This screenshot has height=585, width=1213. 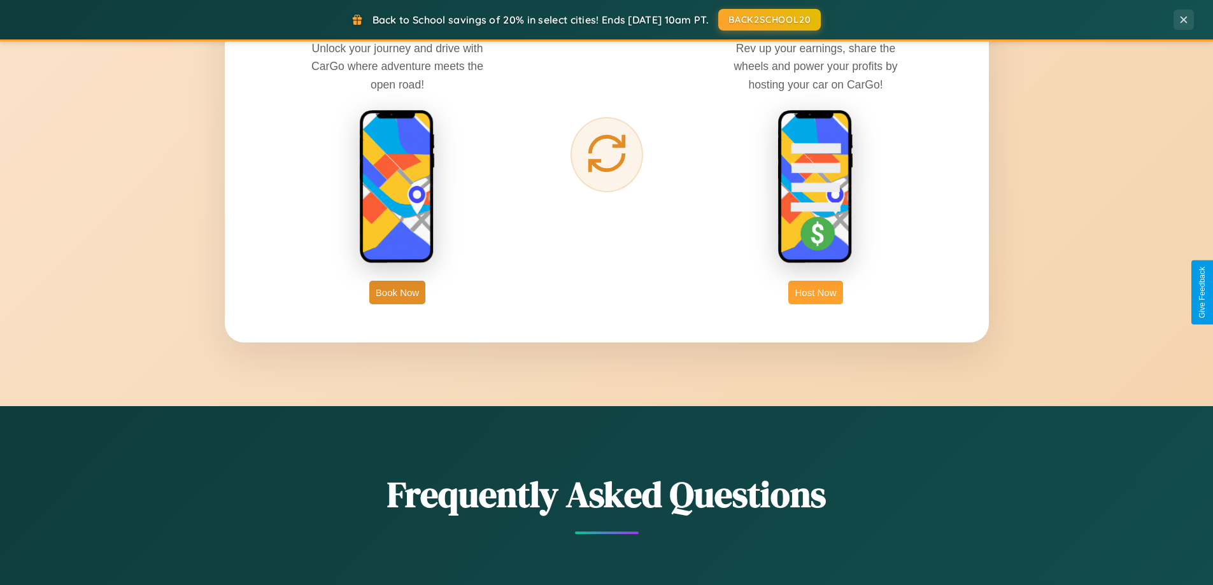 I want to click on p: Rev up your earnings, share the wheels and power your profits by hosting your car on CarGo!, so click(x=816, y=66).